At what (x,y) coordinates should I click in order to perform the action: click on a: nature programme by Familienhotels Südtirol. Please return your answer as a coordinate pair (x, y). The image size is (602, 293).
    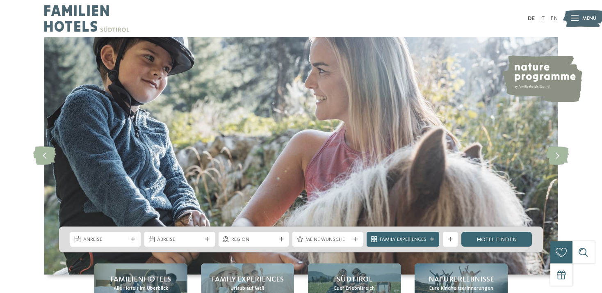
    Looking at the image, I should click on (542, 79).